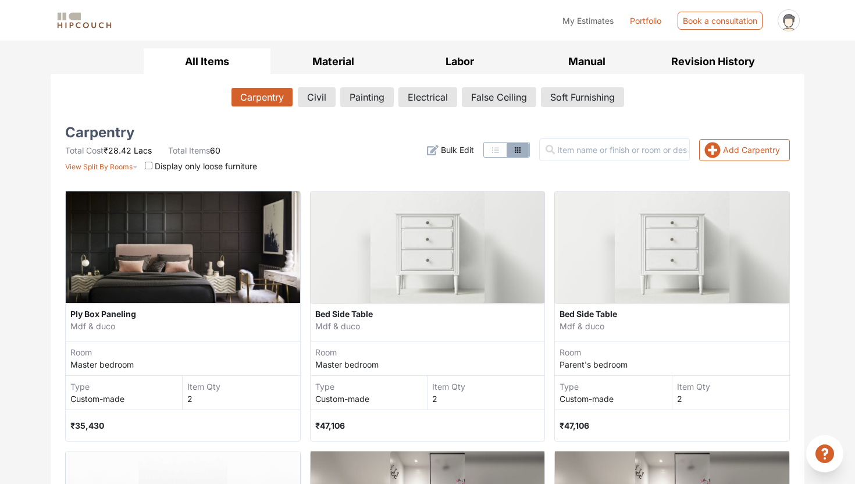 The height and width of the screenshot is (484, 855). Describe the element at coordinates (84, 20) in the screenshot. I see `img: logo-horizontal.svg` at that location.